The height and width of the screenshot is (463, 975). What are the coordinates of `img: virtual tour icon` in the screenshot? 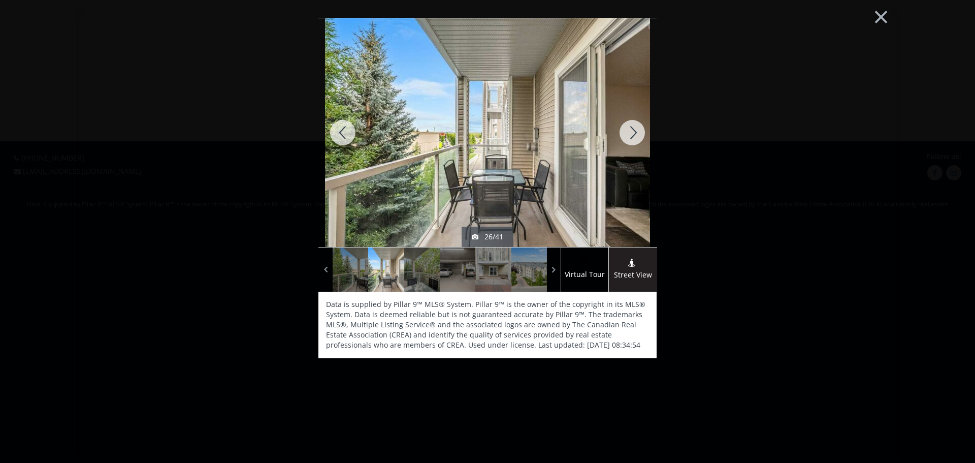 It's located at (585, 262).